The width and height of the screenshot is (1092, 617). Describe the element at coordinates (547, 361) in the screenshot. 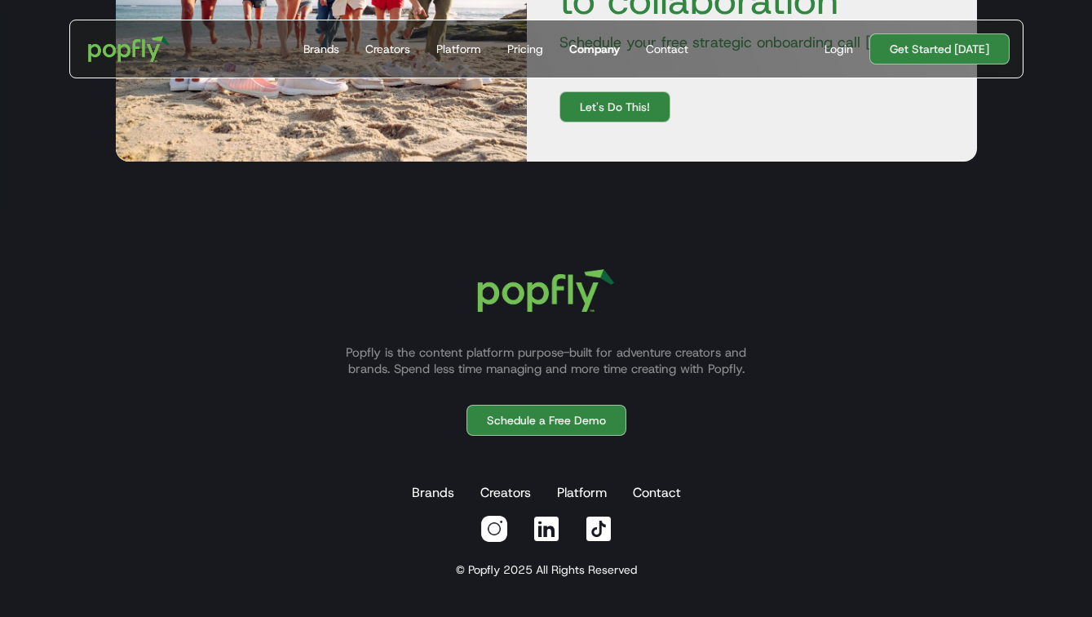

I see `p: Popfly is the content platform purpose-built for adventure creators and brands. Spend less time m...` at that location.